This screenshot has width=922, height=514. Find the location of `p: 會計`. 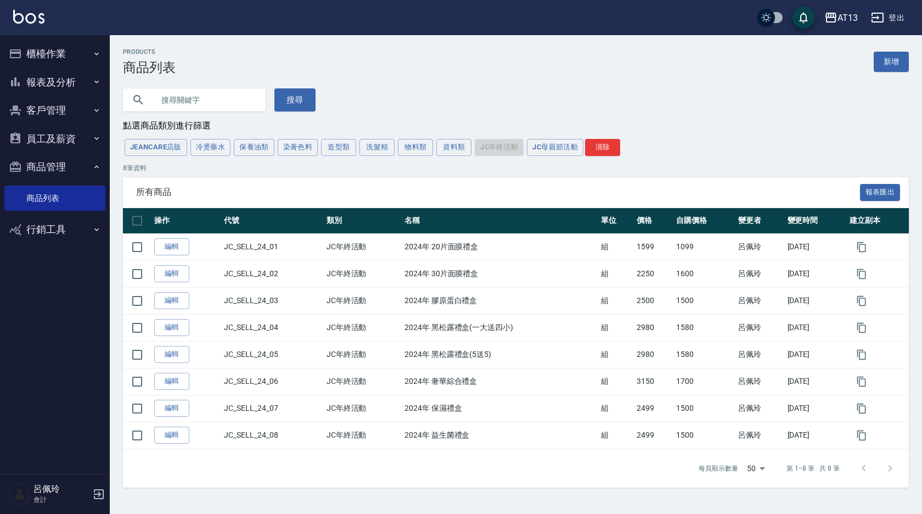

p: 會計 is located at coordinates (61, 499).